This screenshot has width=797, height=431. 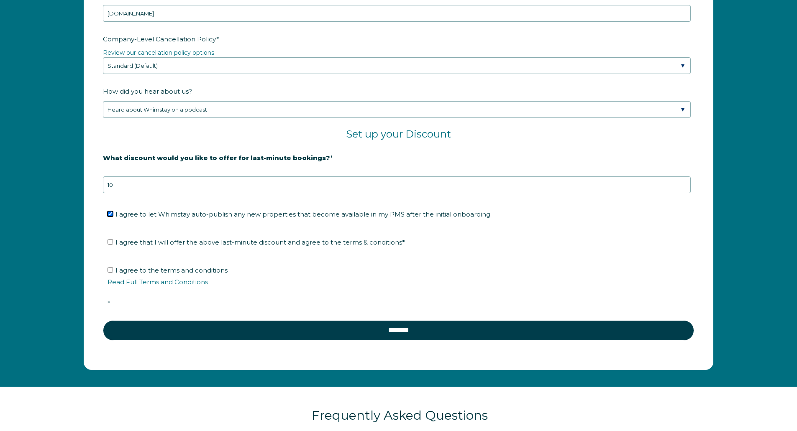 I want to click on a: Read Full Terms and Conditions, so click(x=158, y=282).